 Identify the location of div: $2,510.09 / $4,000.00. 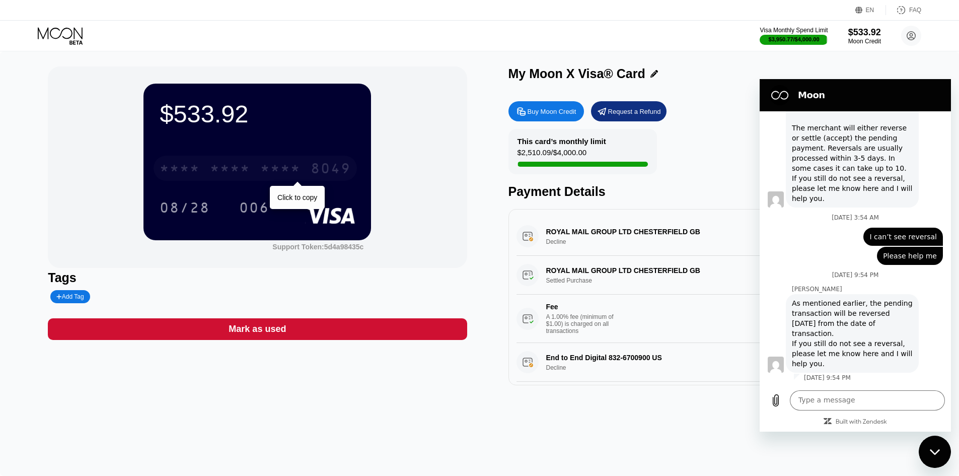
(552, 155).